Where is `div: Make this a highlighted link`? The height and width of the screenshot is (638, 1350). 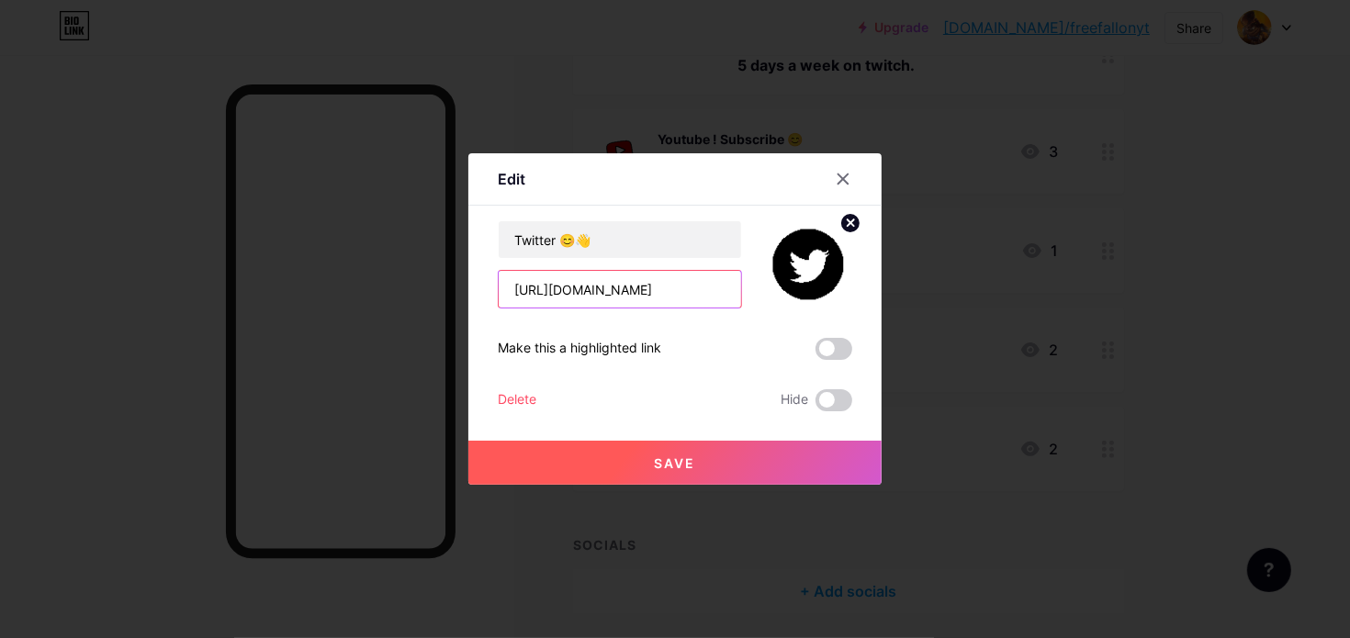 div: Make this a highlighted link is located at coordinates (580, 349).